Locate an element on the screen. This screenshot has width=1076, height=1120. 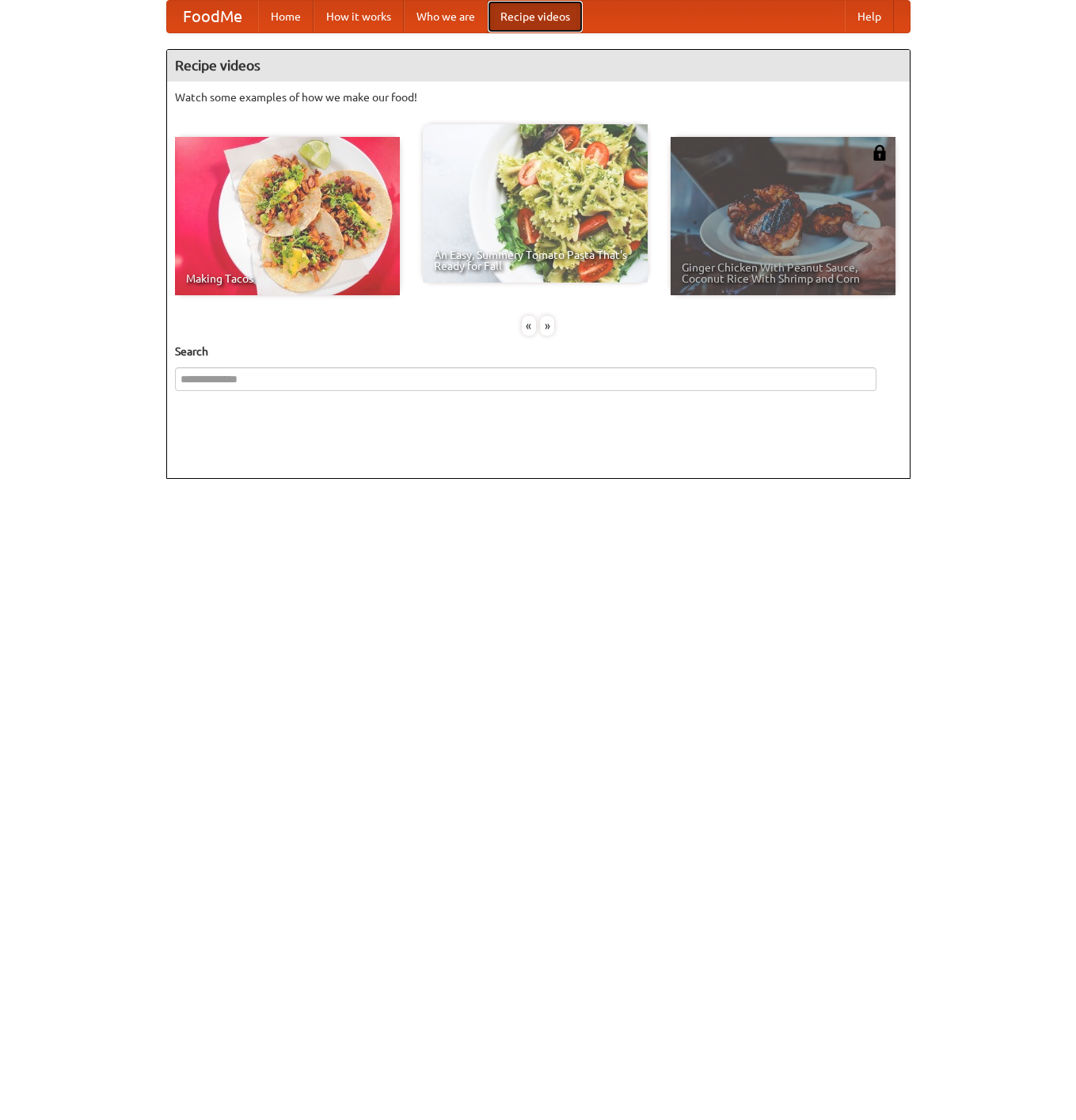
a: An Easy, Summery Tomato Pasta That's Ready for Fall is located at coordinates (535, 203).